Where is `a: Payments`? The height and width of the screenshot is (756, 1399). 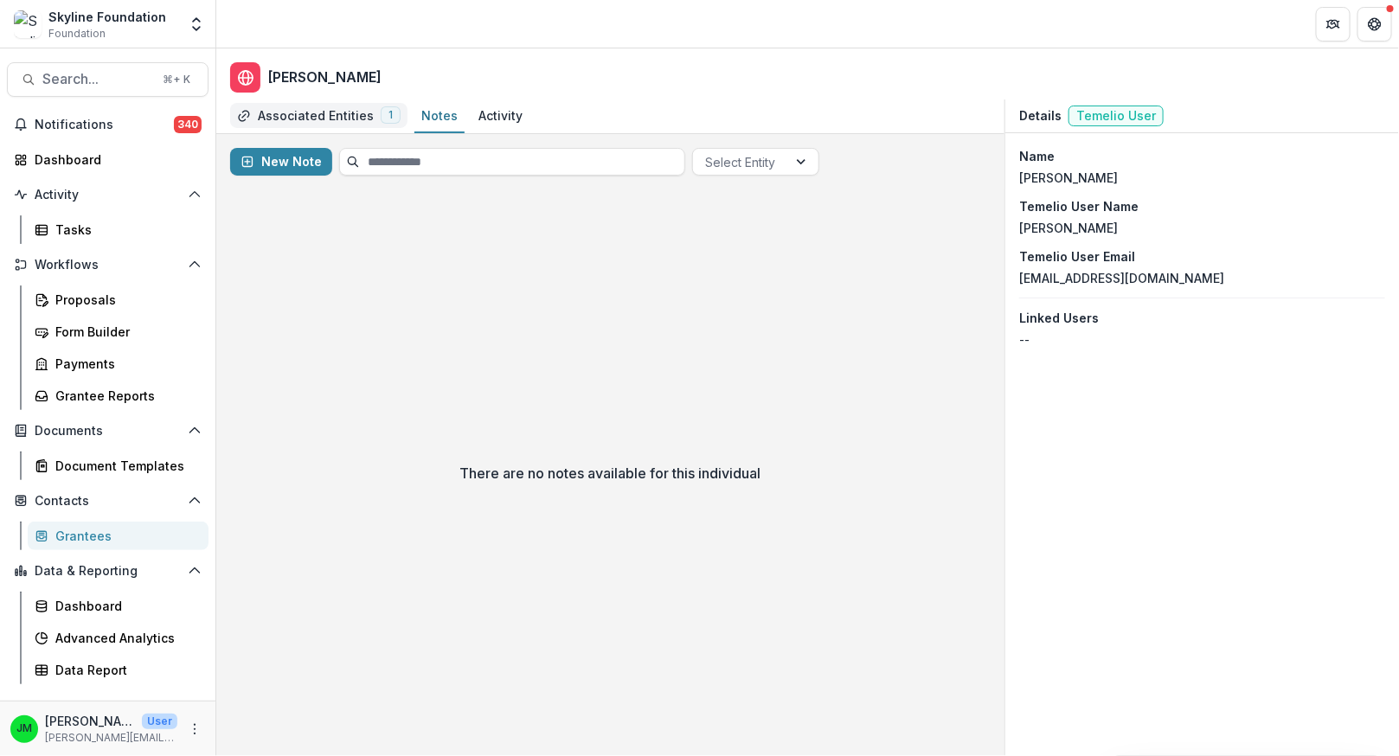
a: Payments is located at coordinates (118, 363).